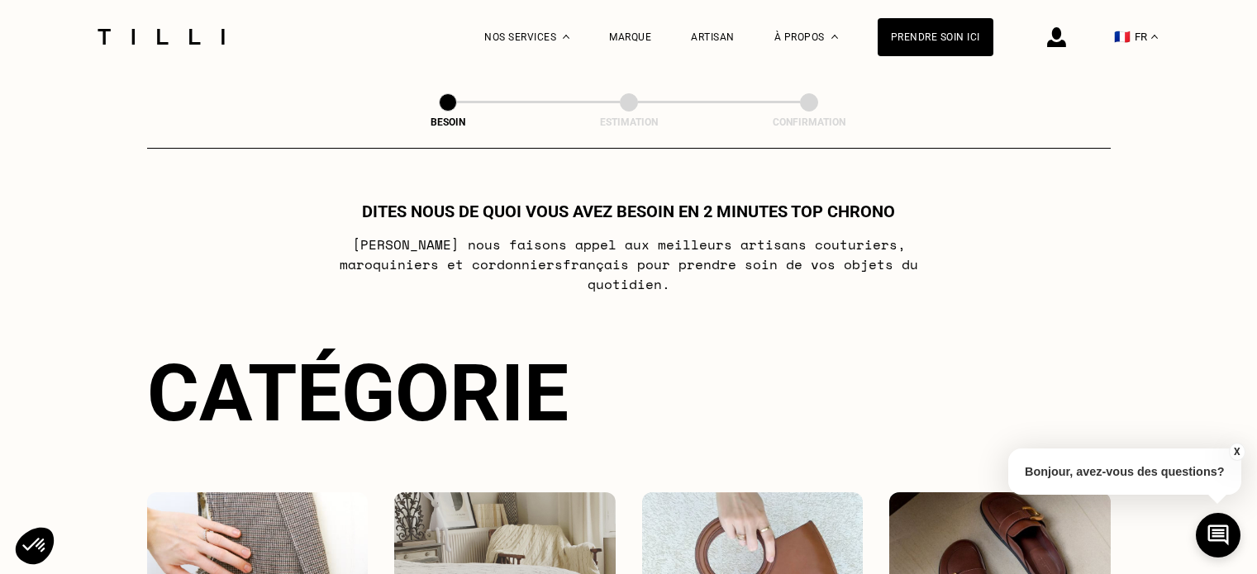  What do you see at coordinates (834, 36) in the screenshot?
I see `img: Menu déroulant à propos` at bounding box center [834, 36].